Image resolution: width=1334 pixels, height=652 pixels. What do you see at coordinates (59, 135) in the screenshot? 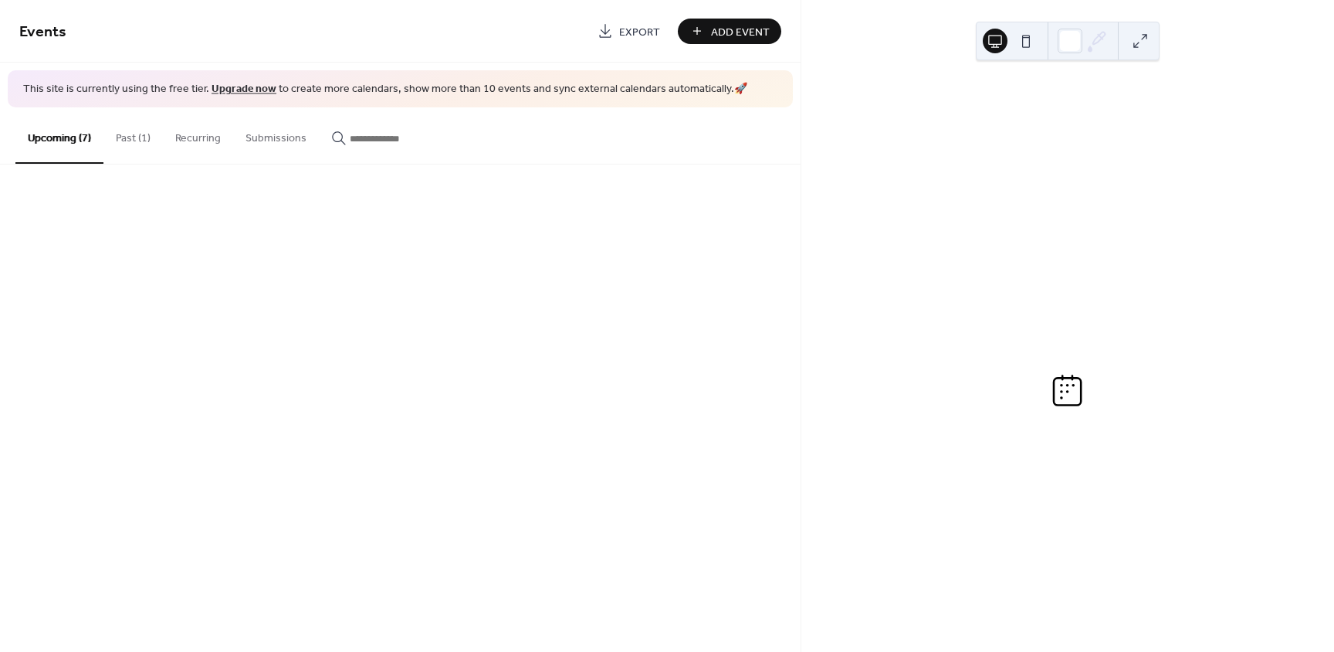
I see `button: Upcoming (7)` at bounding box center [59, 135].